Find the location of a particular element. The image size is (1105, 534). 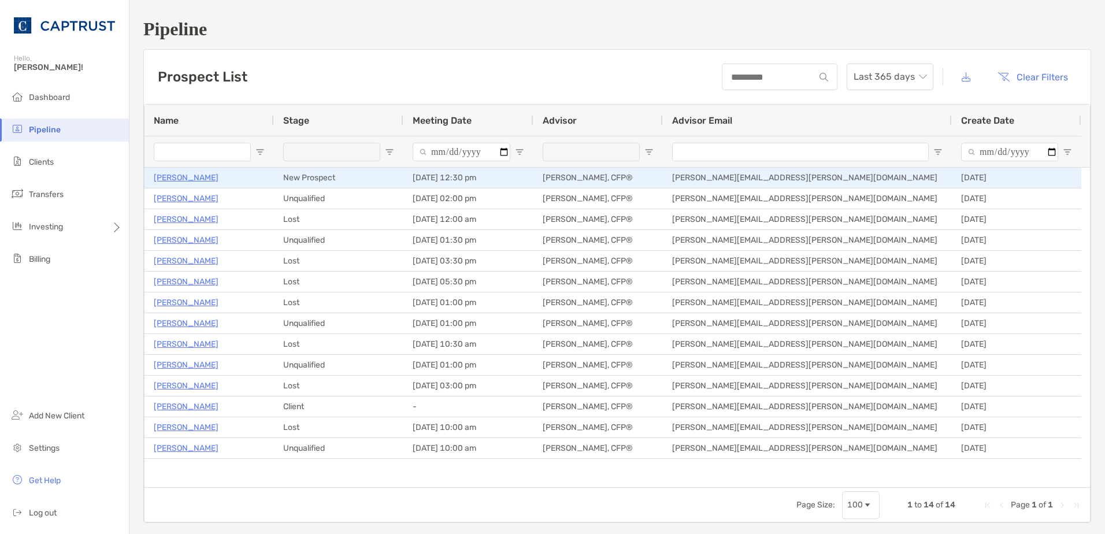

input: Advisor Email Filter Input is located at coordinates (801, 152).